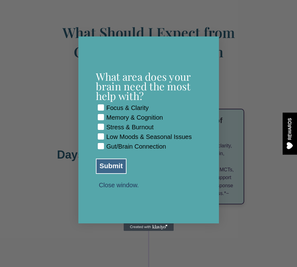 The width and height of the screenshot is (297, 267). What do you see at coordinates (211, 44) in the screenshot?
I see `button: Close dialog` at bounding box center [211, 44].